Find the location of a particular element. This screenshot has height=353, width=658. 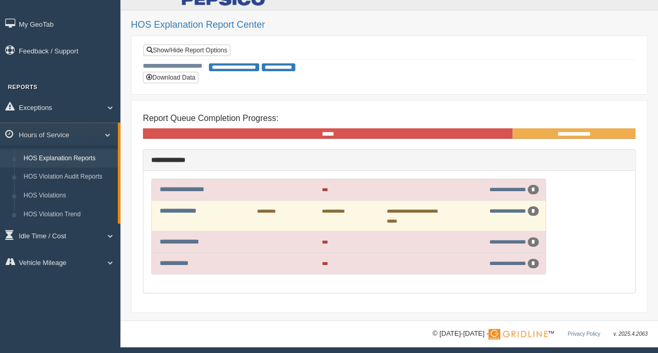

span: v. 2025.4.2063 is located at coordinates (630, 333).